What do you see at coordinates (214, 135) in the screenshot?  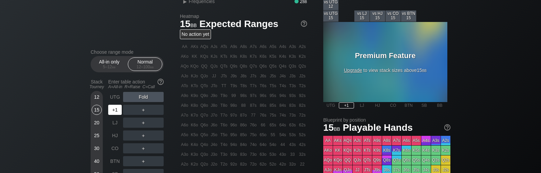 I see `div: J5o` at bounding box center [214, 135].